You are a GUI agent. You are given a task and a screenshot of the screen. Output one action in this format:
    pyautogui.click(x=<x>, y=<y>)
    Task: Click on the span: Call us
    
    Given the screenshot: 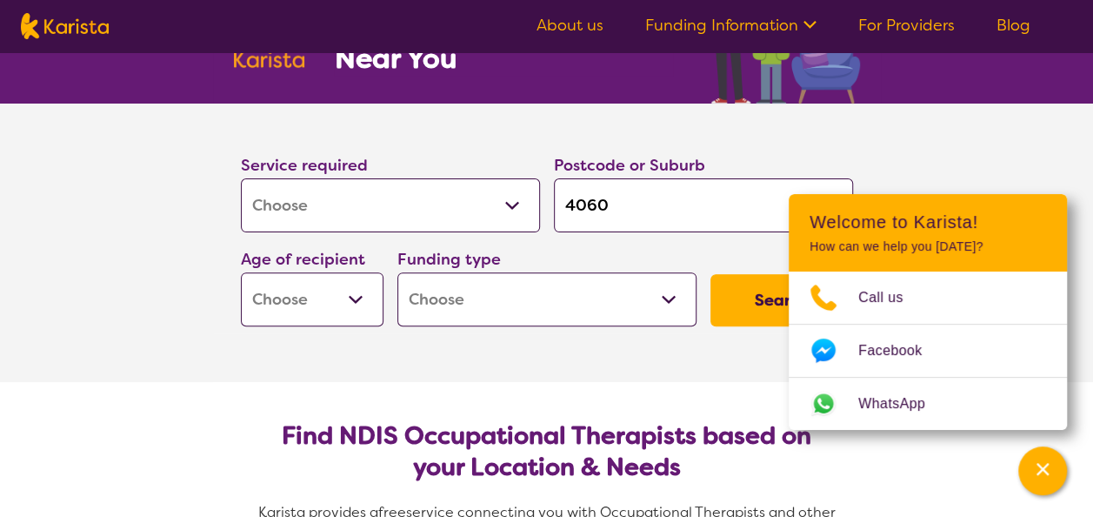 What is the action you would take?
    pyautogui.click(x=891, y=297)
    